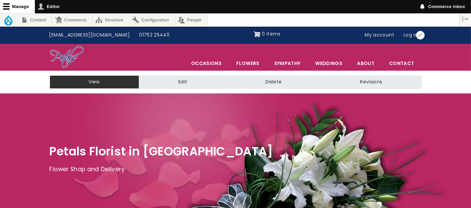 This screenshot has height=208, width=471. Describe the element at coordinates (365, 63) in the screenshot. I see `a: About` at that location.